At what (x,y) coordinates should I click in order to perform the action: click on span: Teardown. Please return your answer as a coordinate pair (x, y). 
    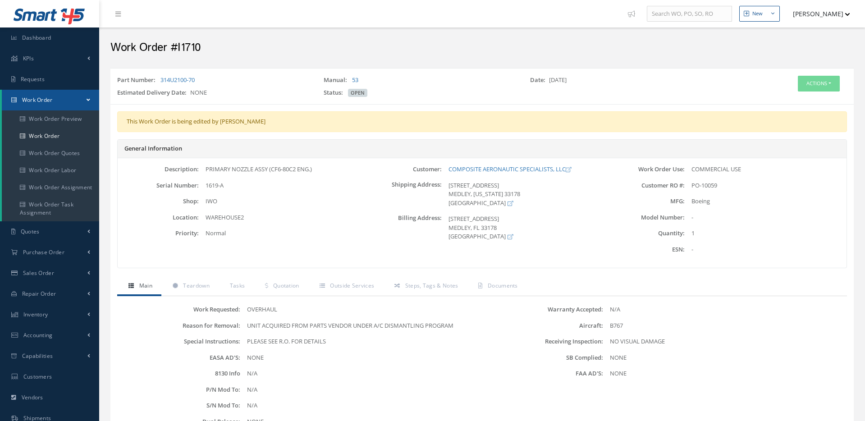
    Looking at the image, I should click on (196, 285).